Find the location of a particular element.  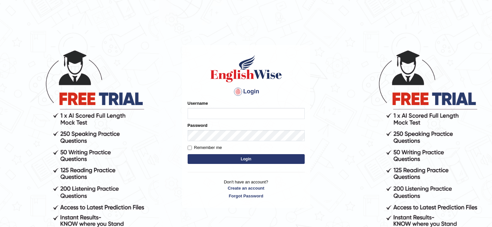

a: Forgot Password is located at coordinates (246, 196).